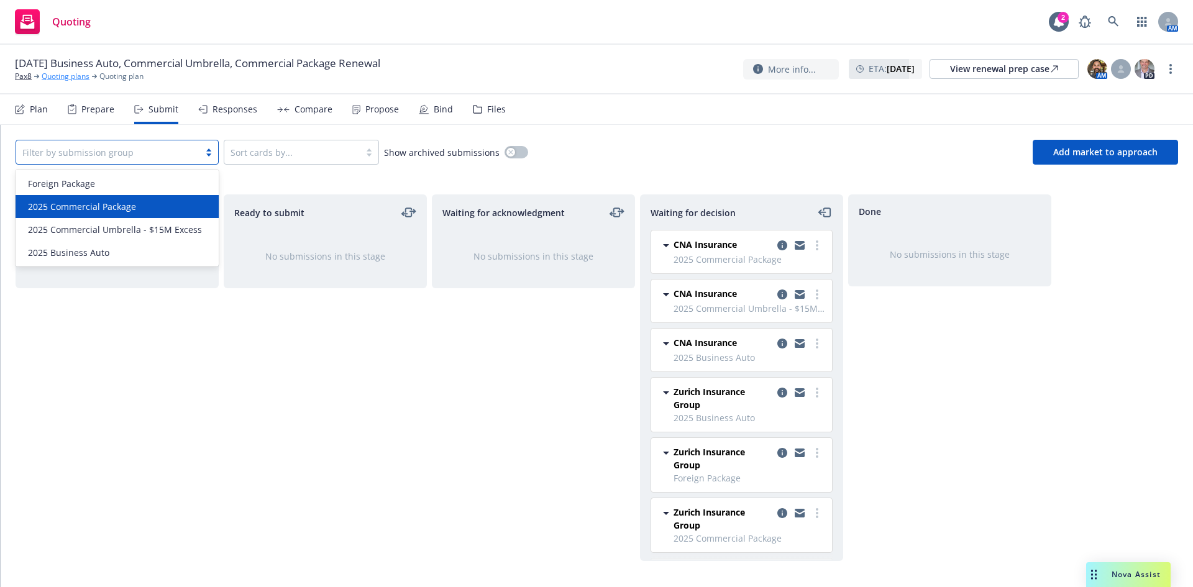 Image resolution: width=1193 pixels, height=587 pixels. Describe the element at coordinates (1136, 574) in the screenshot. I see `span: Nova Assist` at that location.